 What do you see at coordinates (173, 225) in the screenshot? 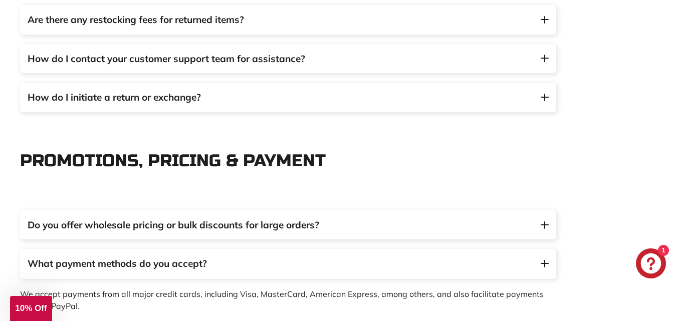
I see `span: Do you offer wholesale pricing or bulk discounts for large orders?` at bounding box center [173, 225].